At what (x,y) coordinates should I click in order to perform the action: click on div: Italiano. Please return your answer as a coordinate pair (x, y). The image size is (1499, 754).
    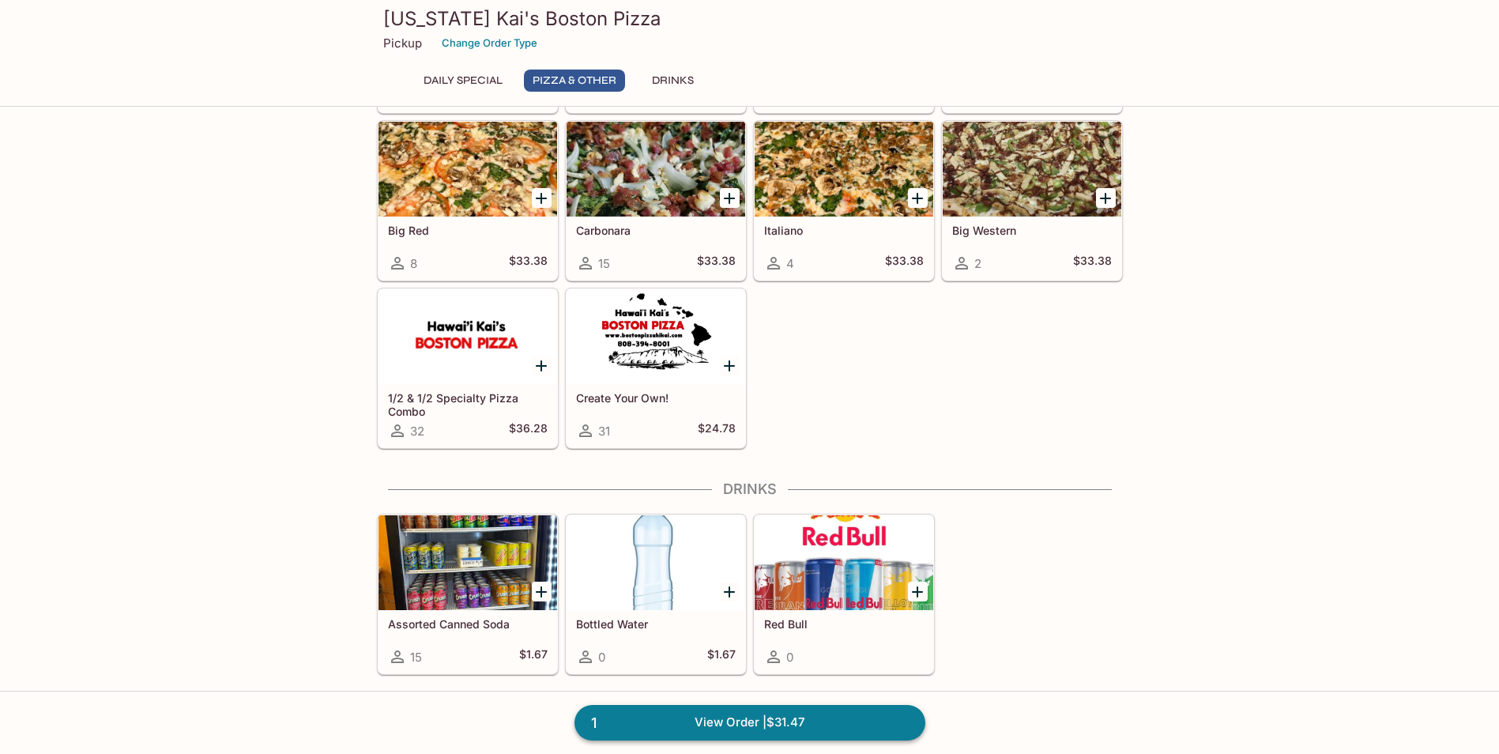
    Looking at the image, I should click on (844, 169).